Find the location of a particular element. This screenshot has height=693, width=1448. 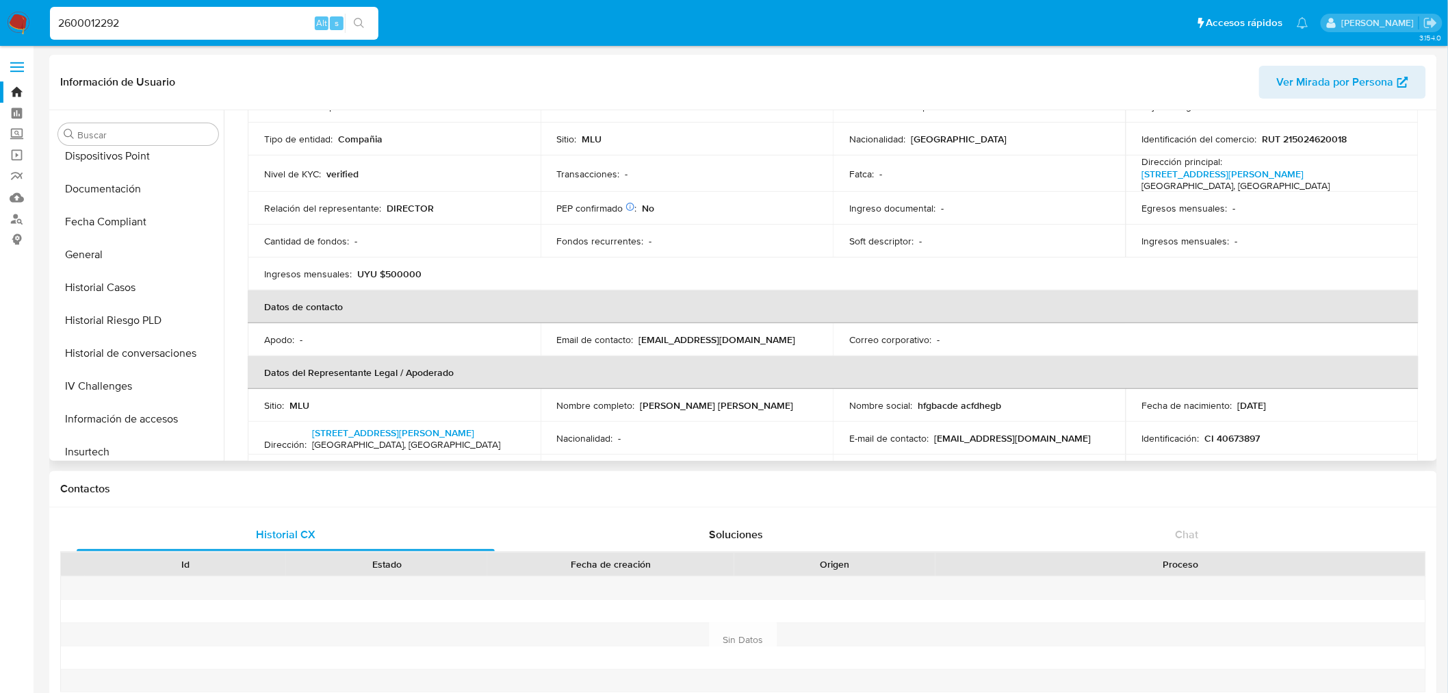

h1: Información de Usuario is located at coordinates (118, 82).